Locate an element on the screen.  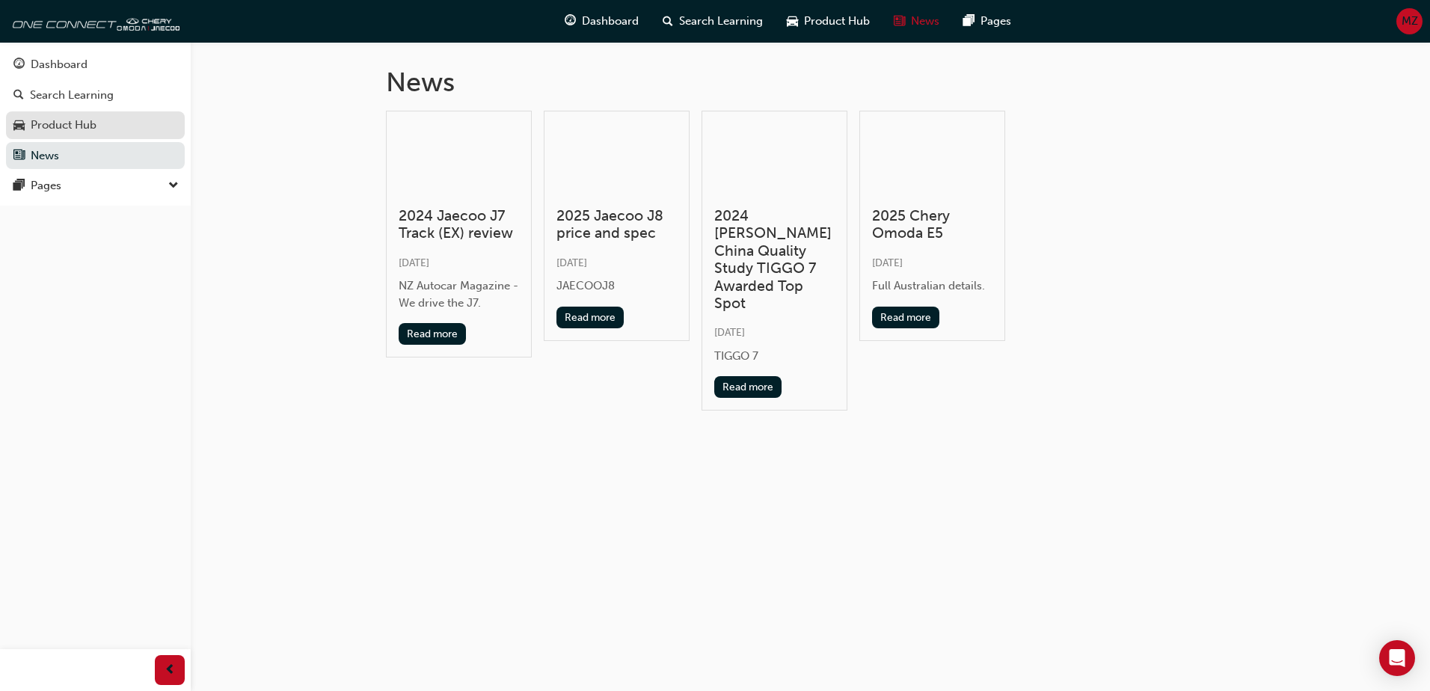
button: DashboardSearch LearningProduct HubNews is located at coordinates (95, 110).